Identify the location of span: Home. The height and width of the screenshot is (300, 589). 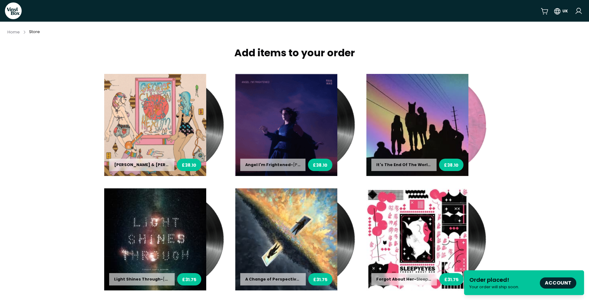
(14, 32).